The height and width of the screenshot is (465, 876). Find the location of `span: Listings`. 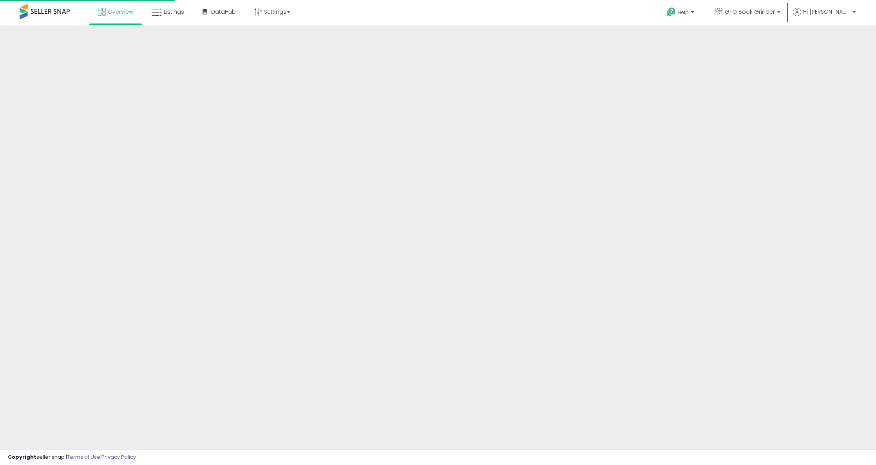

span: Listings is located at coordinates (174, 12).